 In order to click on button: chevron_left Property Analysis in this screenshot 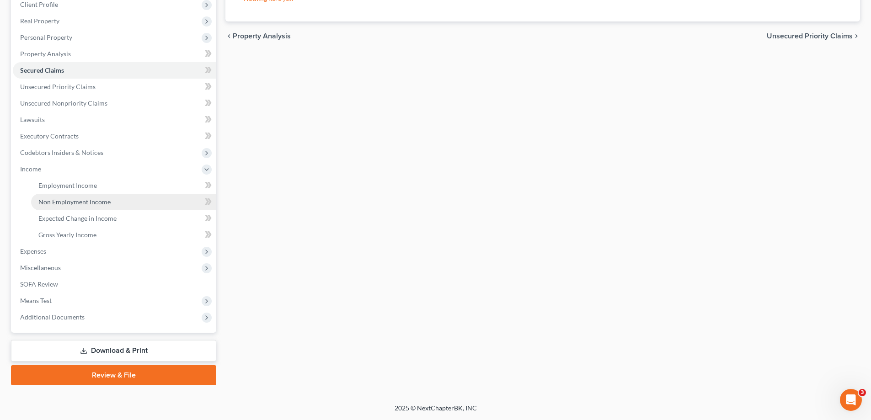, I will do `click(258, 36)`.